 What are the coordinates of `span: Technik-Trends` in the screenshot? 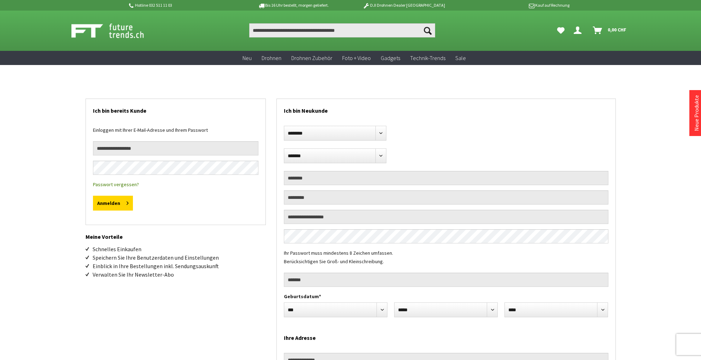 It's located at (428, 58).